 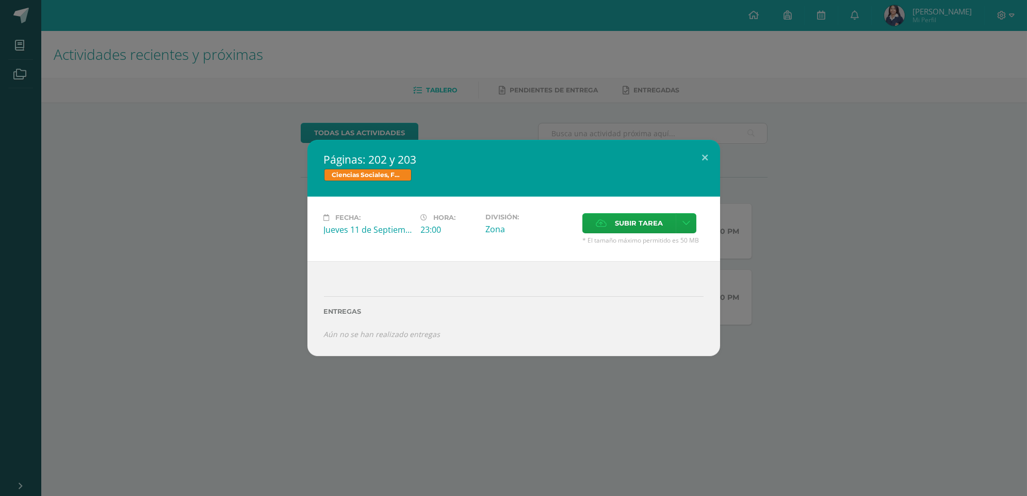 What do you see at coordinates (638, 223) in the screenshot?
I see `span: Subir tarea` at bounding box center [638, 223].